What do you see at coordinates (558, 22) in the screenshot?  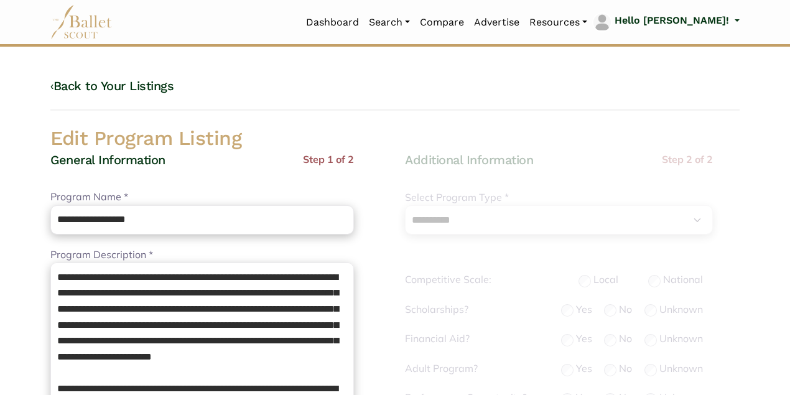 I see `a: Resources` at bounding box center [558, 22].